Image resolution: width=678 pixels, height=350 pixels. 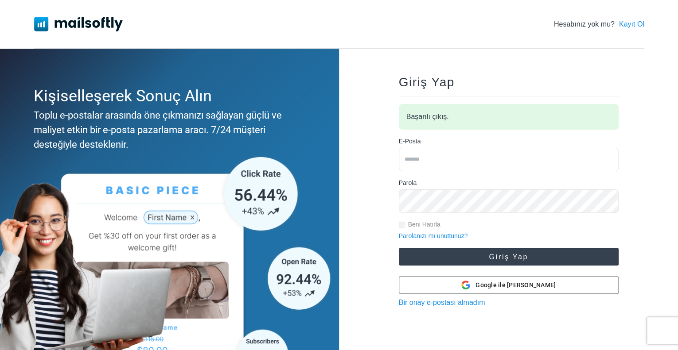 What do you see at coordinates (167, 130) in the screenshot?
I see `div: Toplu e-postalar arasında öne çıkmanızı sağlayan güçlü ve maliyet etkin bir e-posta pazarlama ara...` at bounding box center [167, 130].